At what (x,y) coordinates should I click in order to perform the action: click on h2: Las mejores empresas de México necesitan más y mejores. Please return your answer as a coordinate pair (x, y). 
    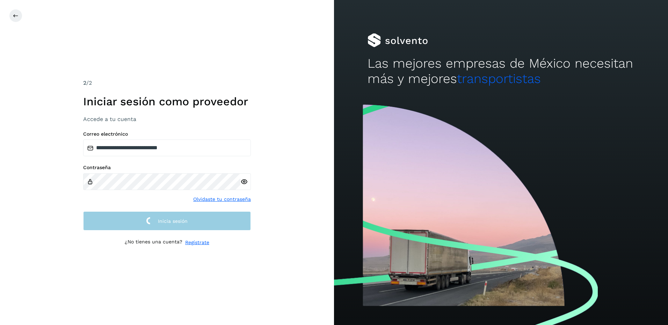
    Looking at the image, I should click on (501, 71).